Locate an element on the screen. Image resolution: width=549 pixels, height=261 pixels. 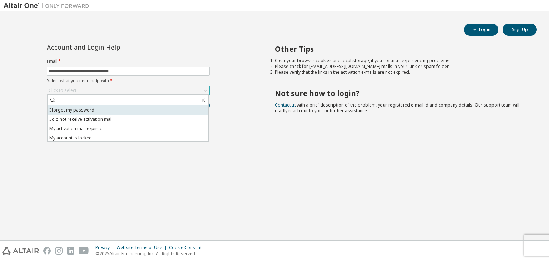
img: youtube.svg is located at coordinates (84, 251).